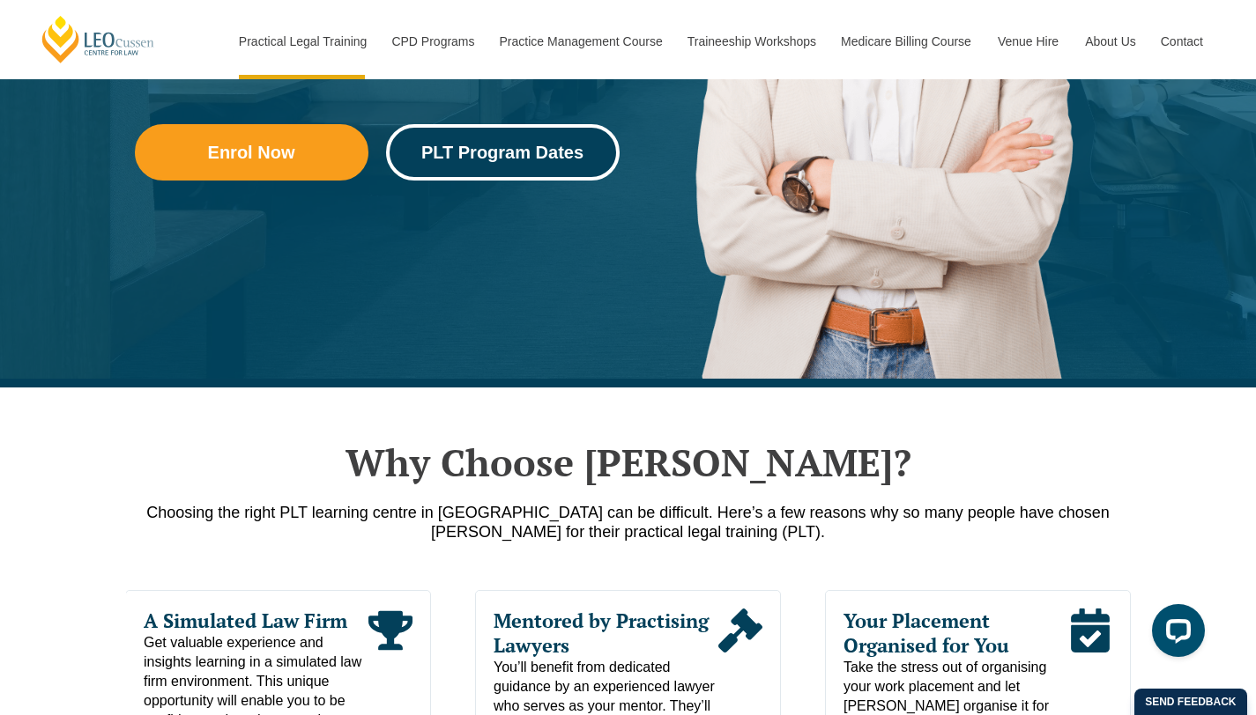  Describe the element at coordinates (251, 152) in the screenshot. I see `a: Enrol Now` at that location.